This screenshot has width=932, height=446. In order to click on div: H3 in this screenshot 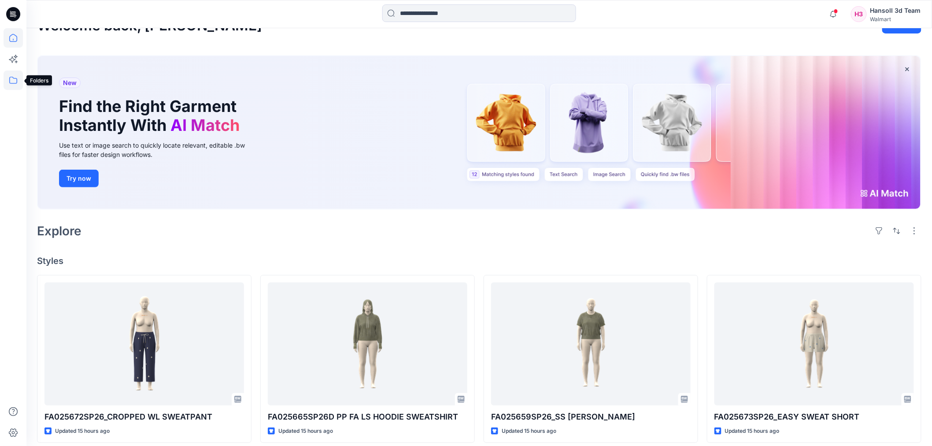, I will do `click(859, 14)`.